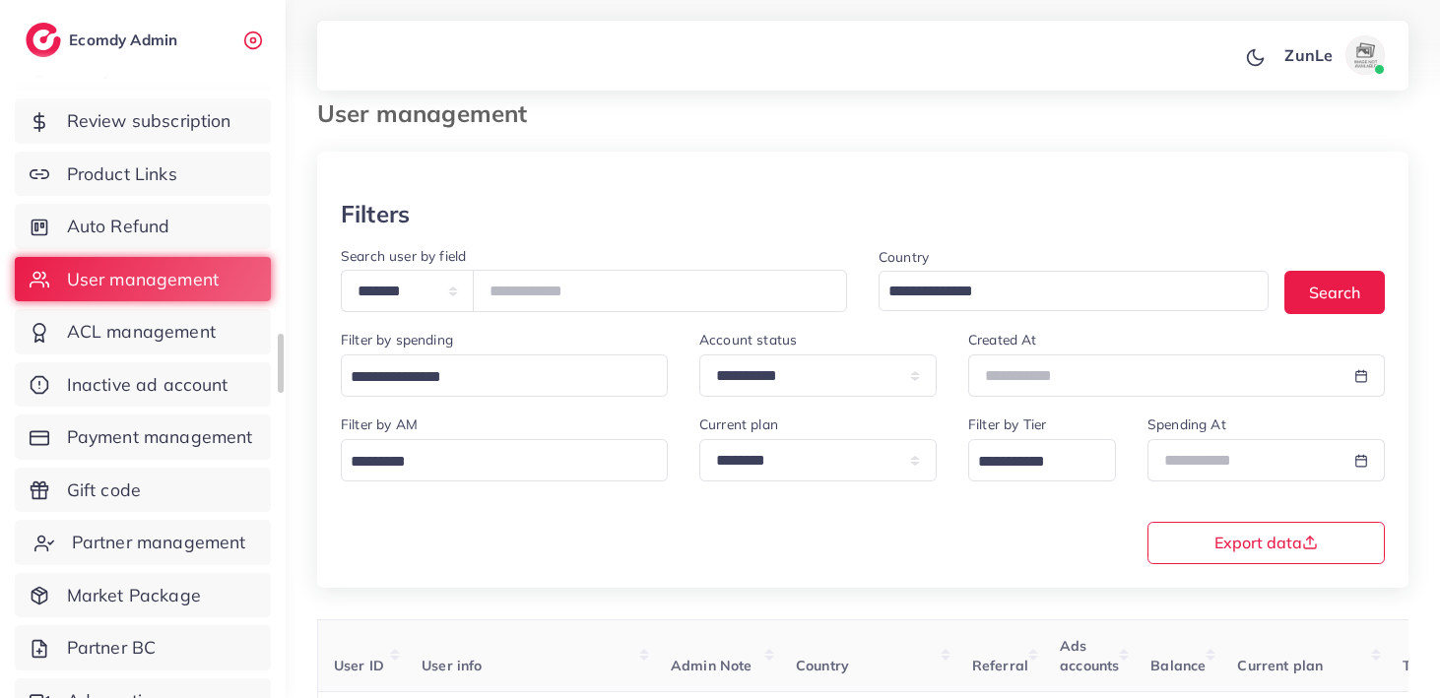 This screenshot has height=698, width=1440. What do you see at coordinates (143, 332) in the screenshot?
I see `a: ACL management` at bounding box center [143, 332].